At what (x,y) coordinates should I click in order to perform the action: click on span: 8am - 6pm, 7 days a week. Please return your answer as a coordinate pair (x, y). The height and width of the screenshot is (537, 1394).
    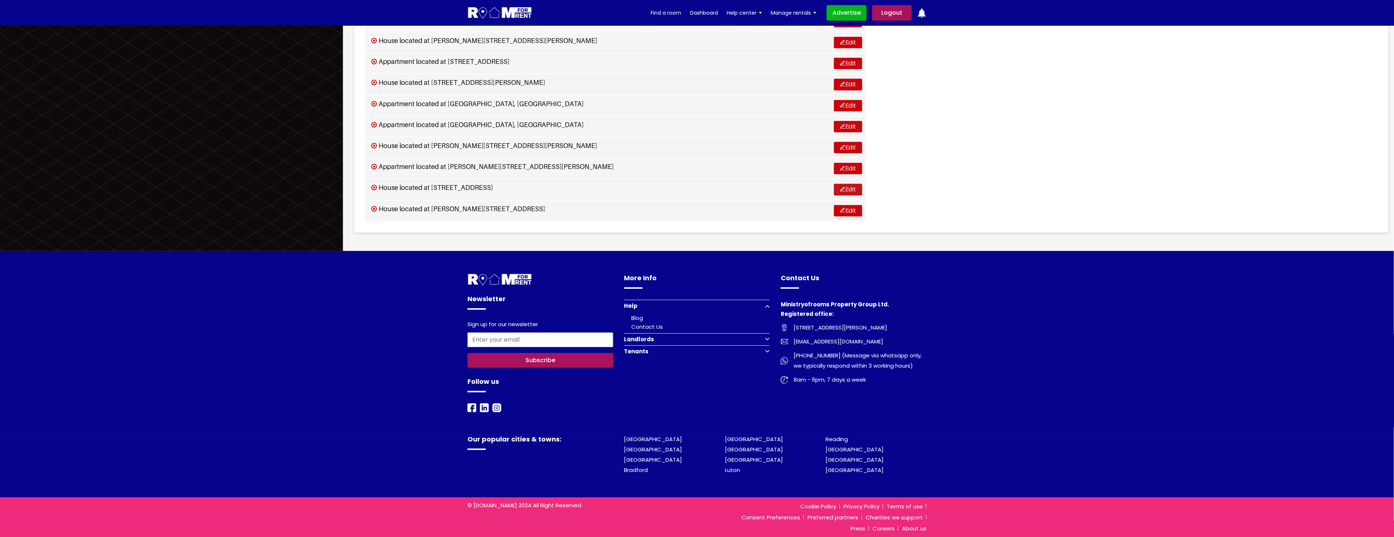
    Looking at the image, I should click on (827, 380).